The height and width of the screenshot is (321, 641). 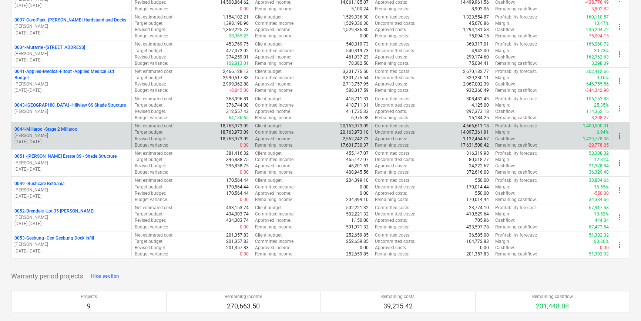 What do you see at coordinates (154, 180) in the screenshot?
I see `p: Net estimated cost :` at bounding box center [154, 180].